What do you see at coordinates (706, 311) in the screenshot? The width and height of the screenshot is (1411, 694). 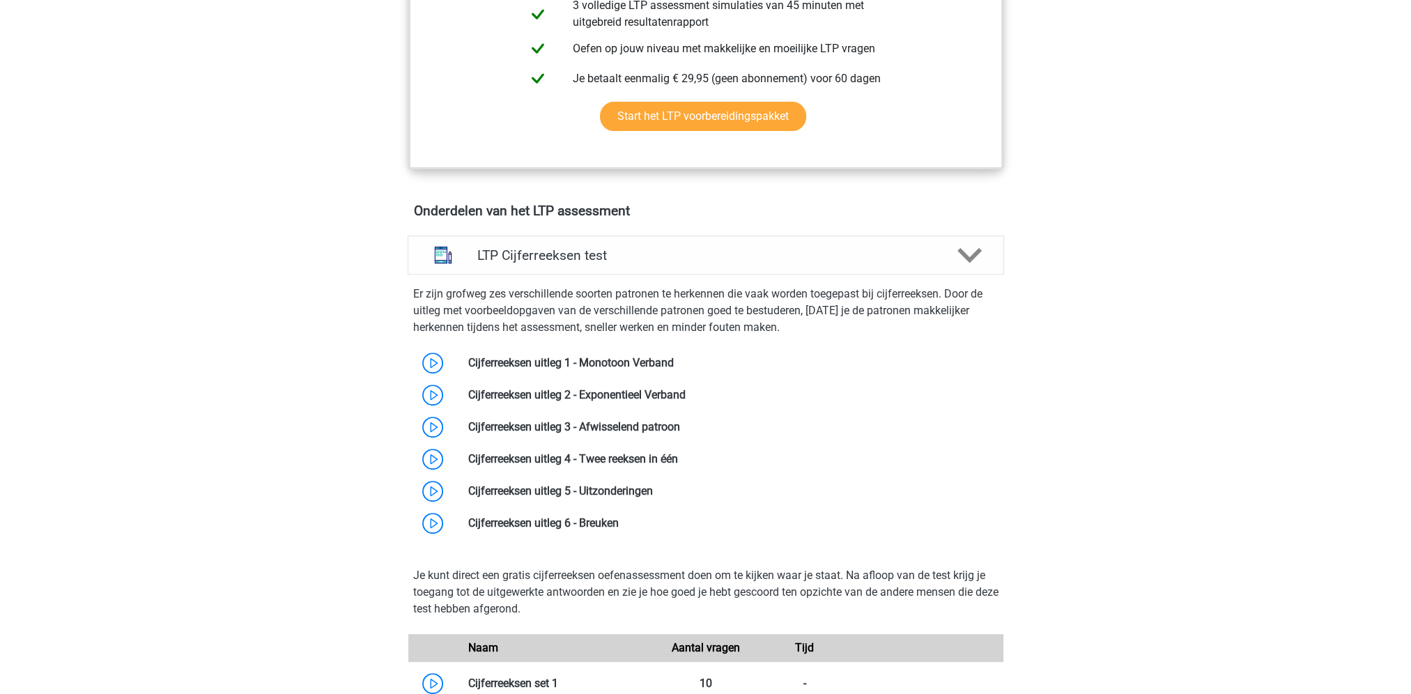 I see `p: Er zijn grofweg zes verschillende soorten patronen te herkennen die vaak worden toegepast bij cij...` at bounding box center [706, 311].